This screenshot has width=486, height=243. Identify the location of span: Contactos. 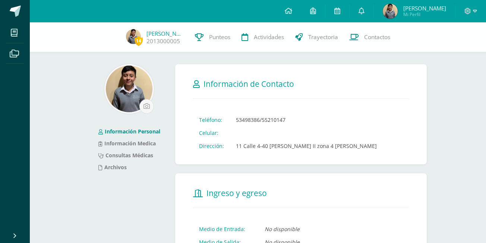
(377, 37).